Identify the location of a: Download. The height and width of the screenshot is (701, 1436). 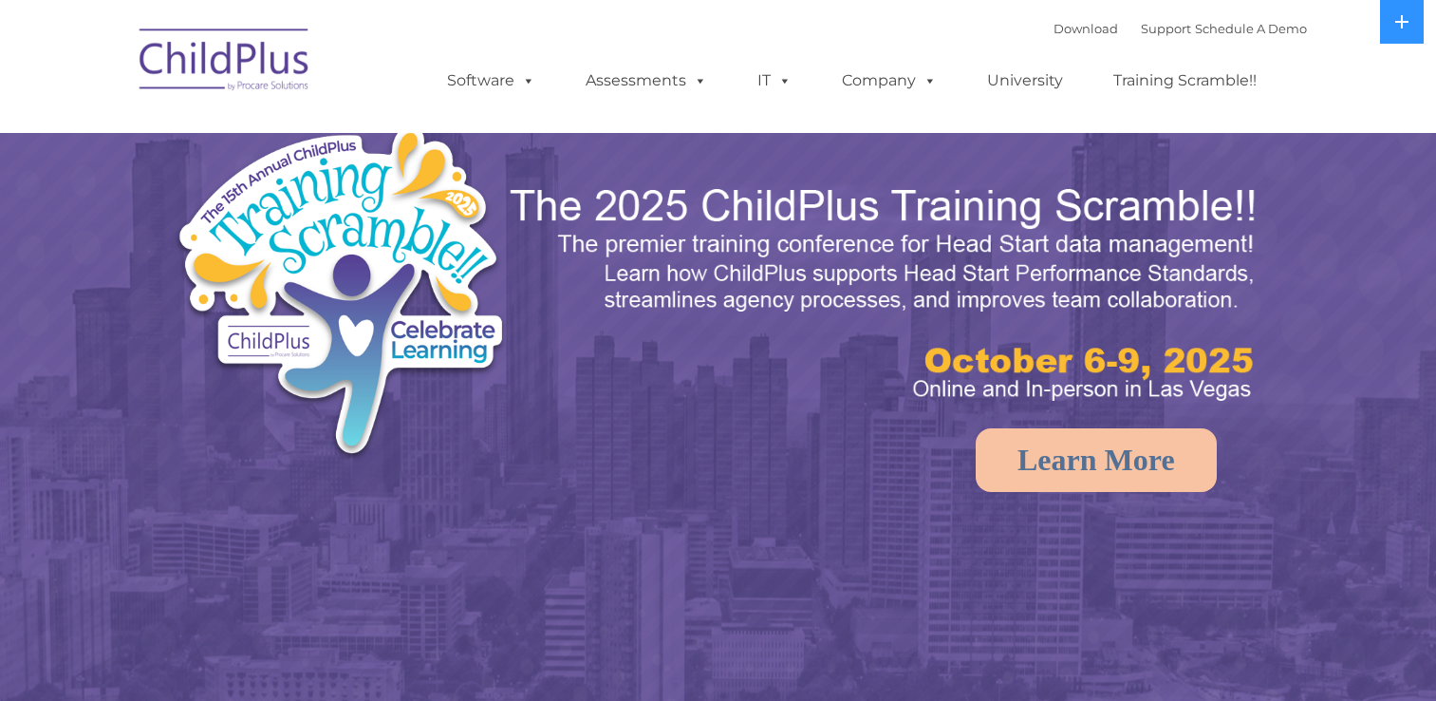
(1086, 28).